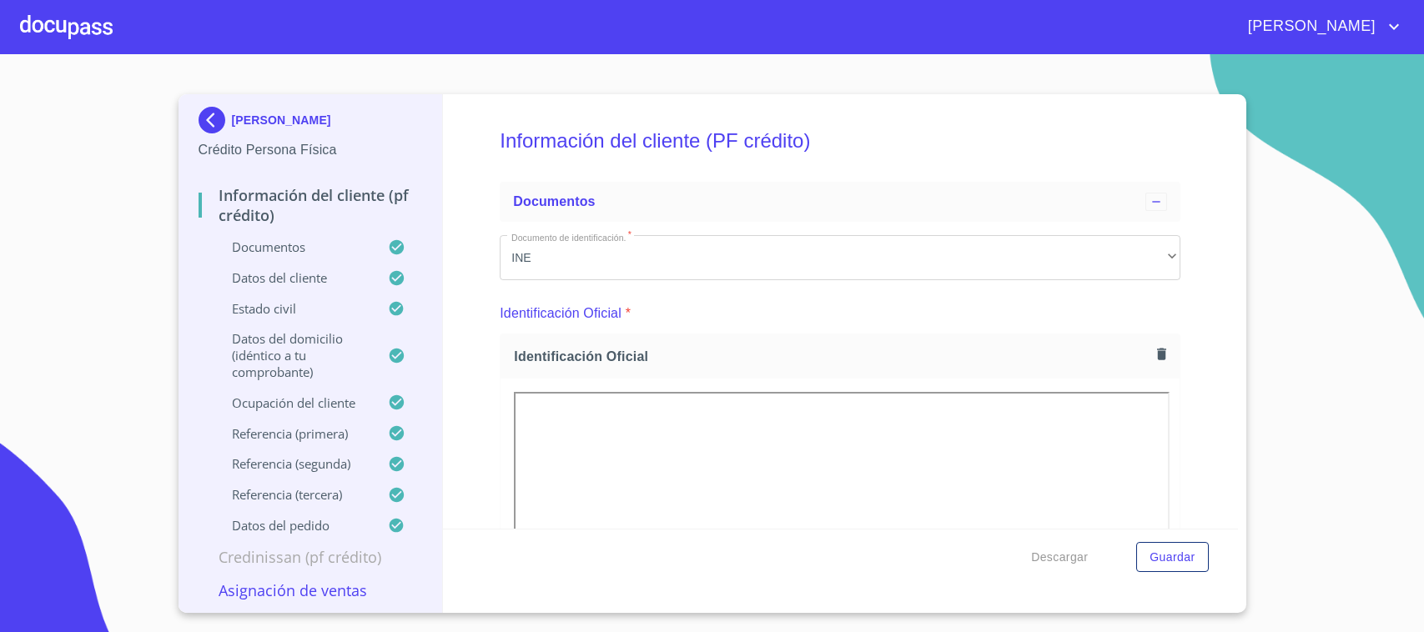  What do you see at coordinates (215, 120) in the screenshot?
I see `img: Docupass spot blue` at bounding box center [215, 120].